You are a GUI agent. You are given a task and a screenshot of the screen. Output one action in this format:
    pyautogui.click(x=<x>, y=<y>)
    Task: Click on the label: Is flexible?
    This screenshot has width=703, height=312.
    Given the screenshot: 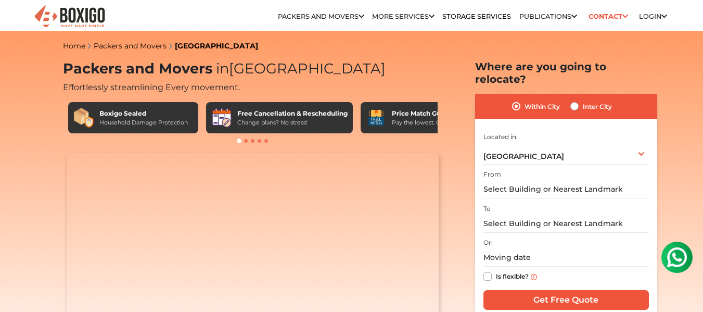 What is the action you would take?
    pyautogui.click(x=512, y=275)
    